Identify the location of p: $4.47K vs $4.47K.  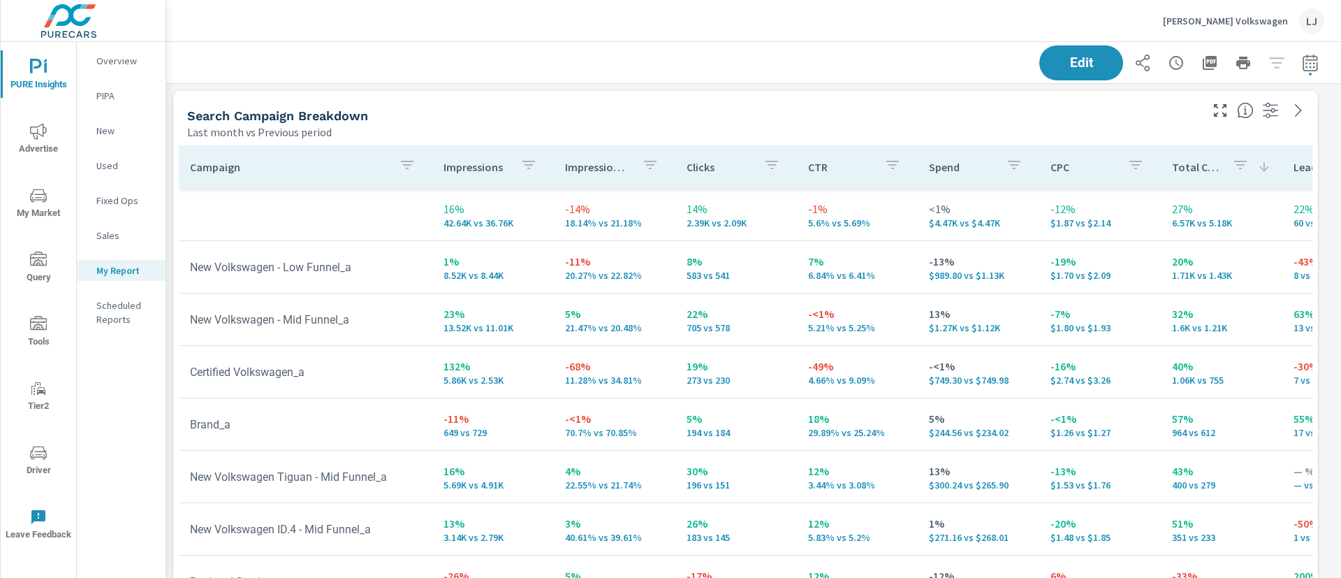
(979, 223).